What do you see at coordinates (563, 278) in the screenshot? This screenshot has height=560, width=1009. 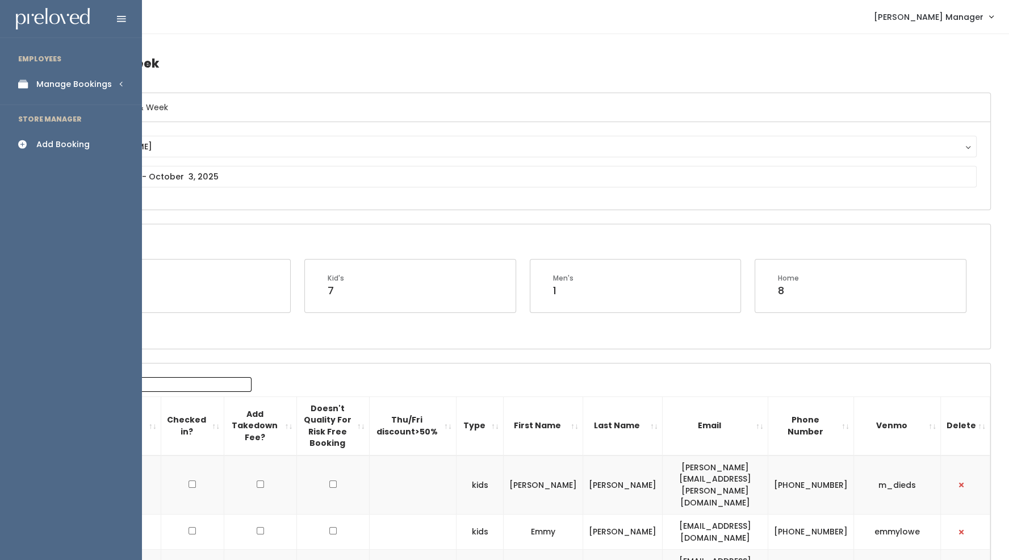 I see `div: Men's` at bounding box center [563, 278].